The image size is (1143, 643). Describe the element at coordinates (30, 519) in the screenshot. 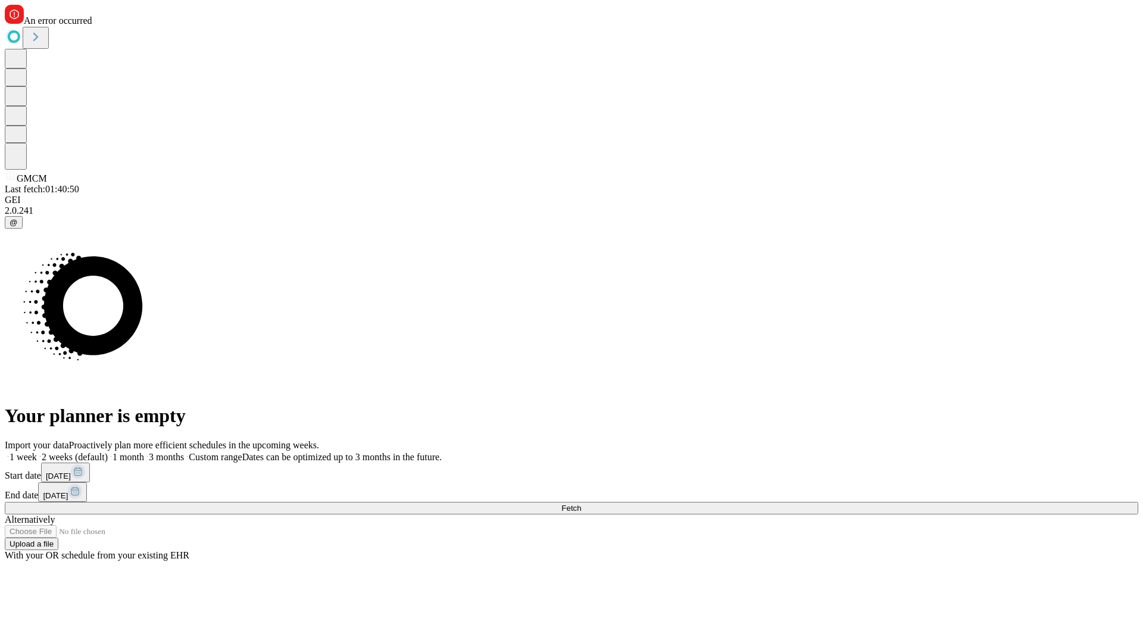

I see `span: Alternatively` at that location.